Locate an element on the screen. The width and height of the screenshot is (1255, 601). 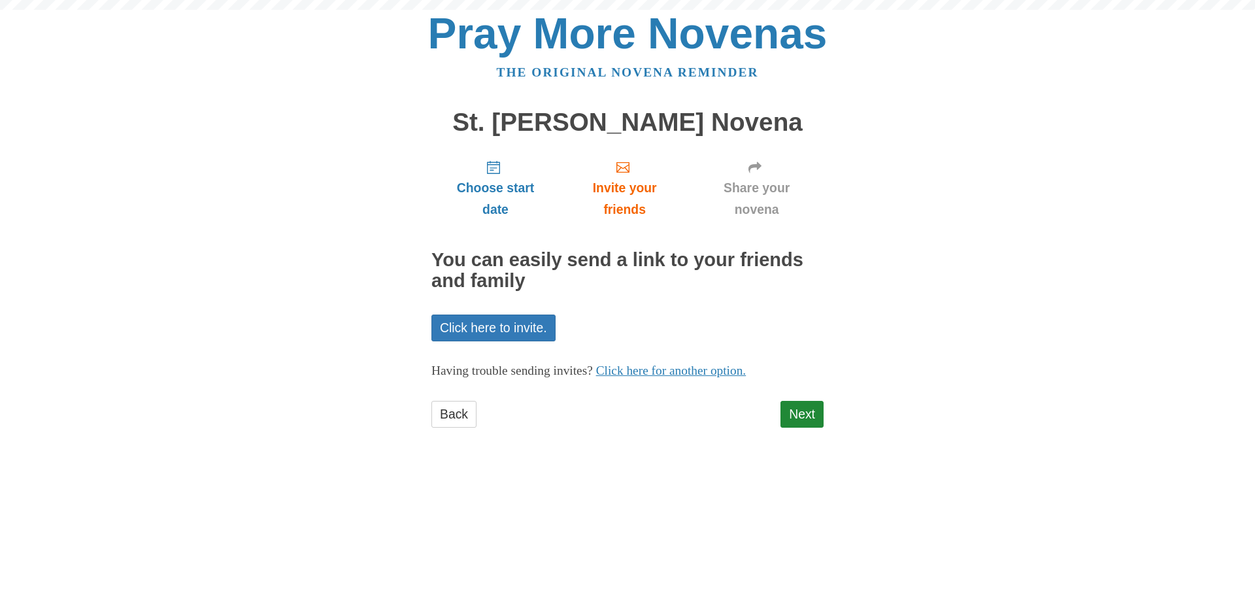
a: Next is located at coordinates (802, 414).